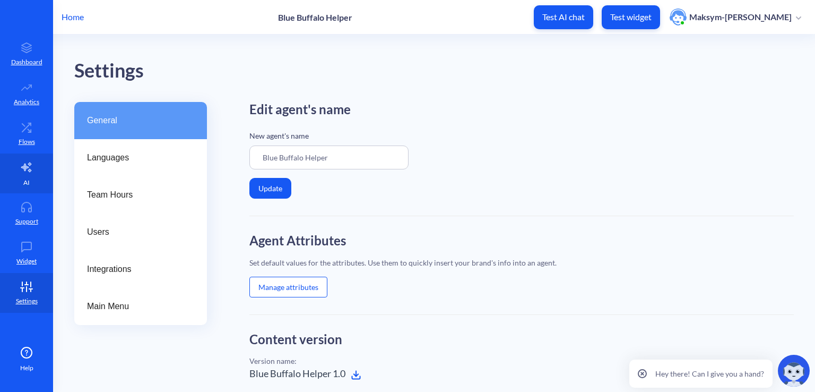  What do you see at coordinates (563, 17) in the screenshot?
I see `a: Test AI chat` at bounding box center [563, 17].